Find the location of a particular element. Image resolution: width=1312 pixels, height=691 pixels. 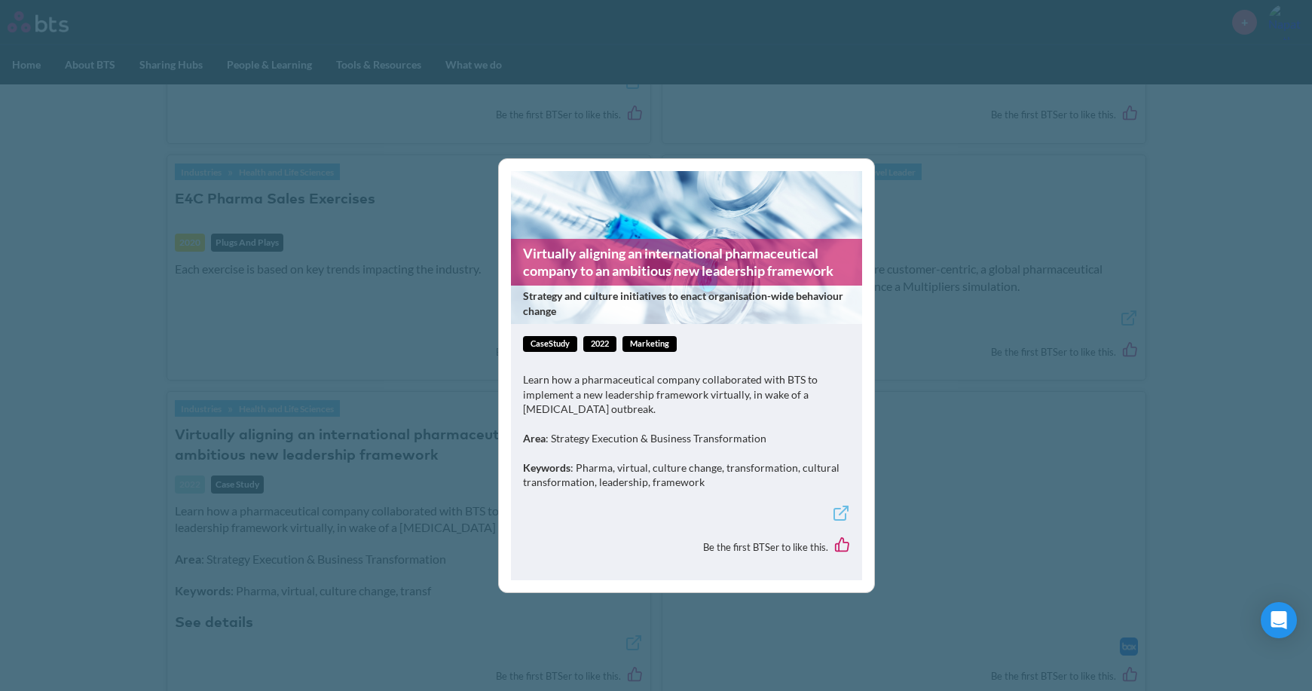

p: : Strategy Execution & Business Transformation is located at coordinates (687, 439).